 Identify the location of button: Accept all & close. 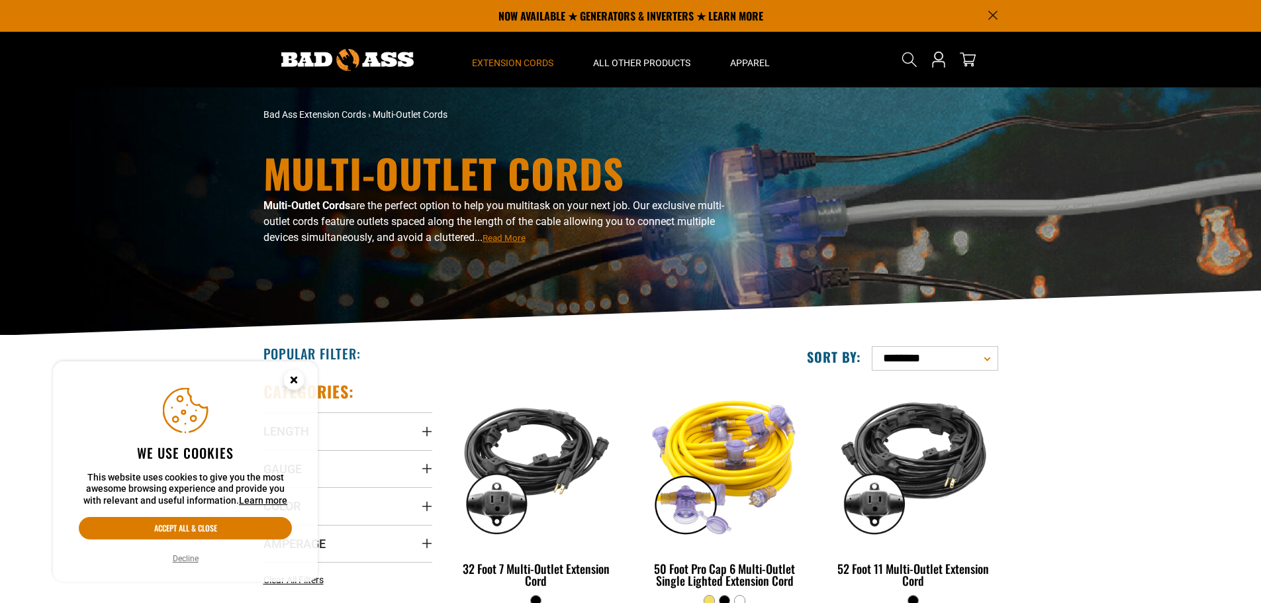
(185, 528).